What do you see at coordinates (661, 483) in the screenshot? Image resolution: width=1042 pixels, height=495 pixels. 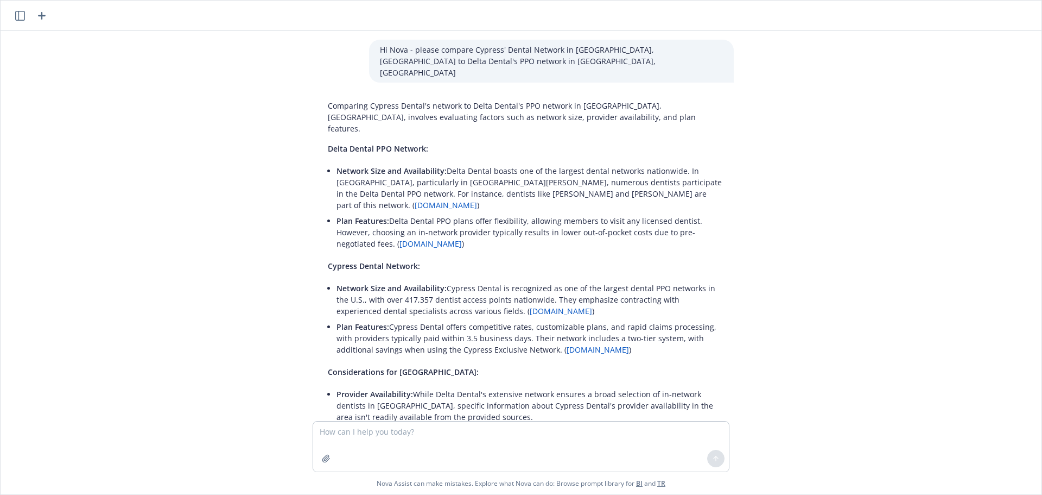 I see `a: TR` at bounding box center [661, 483].